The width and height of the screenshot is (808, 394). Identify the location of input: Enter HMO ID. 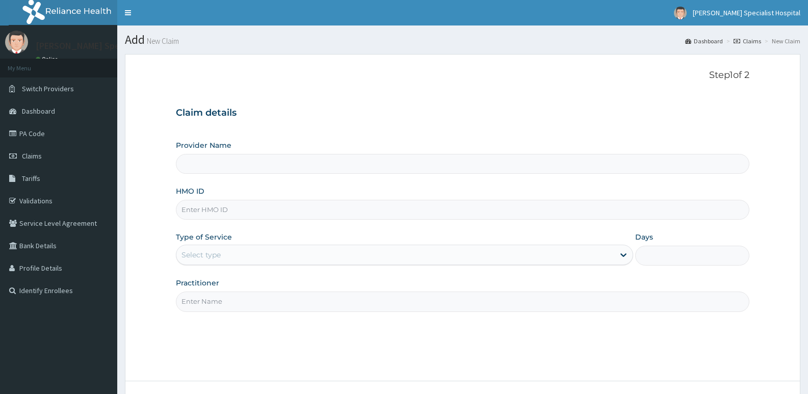
(462, 209).